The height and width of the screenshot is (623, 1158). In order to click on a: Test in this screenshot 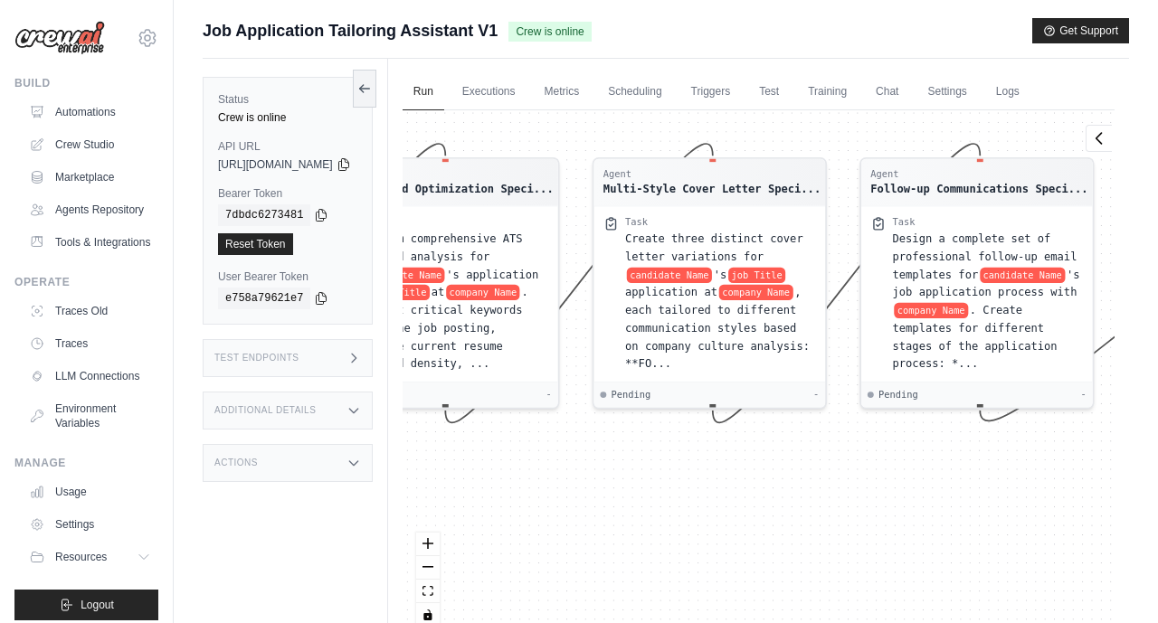, I will do `click(769, 92)`.